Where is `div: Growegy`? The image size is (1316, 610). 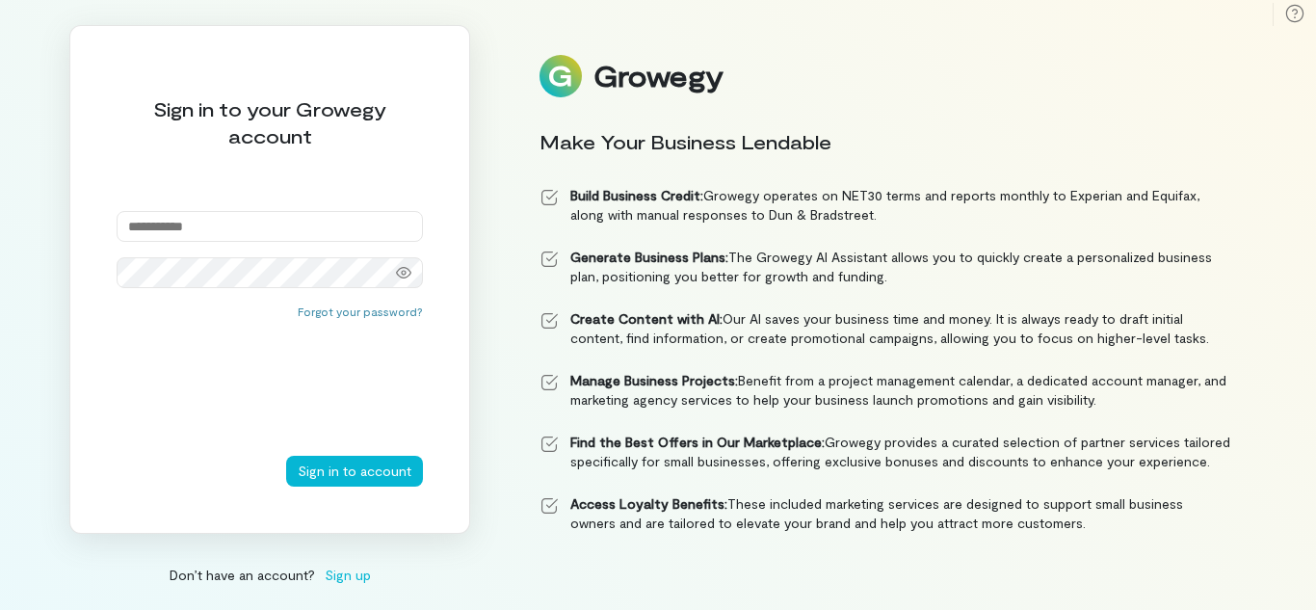
div: Growegy is located at coordinates (658, 76).